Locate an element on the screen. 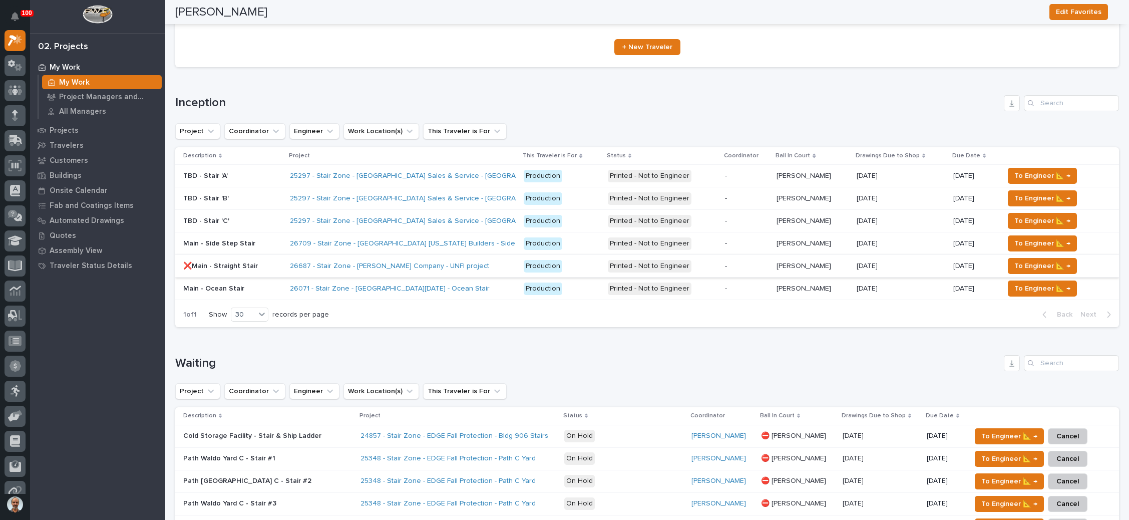 This screenshot has width=1129, height=520. p: TBD - Stair 'C' is located at coordinates (207, 220).